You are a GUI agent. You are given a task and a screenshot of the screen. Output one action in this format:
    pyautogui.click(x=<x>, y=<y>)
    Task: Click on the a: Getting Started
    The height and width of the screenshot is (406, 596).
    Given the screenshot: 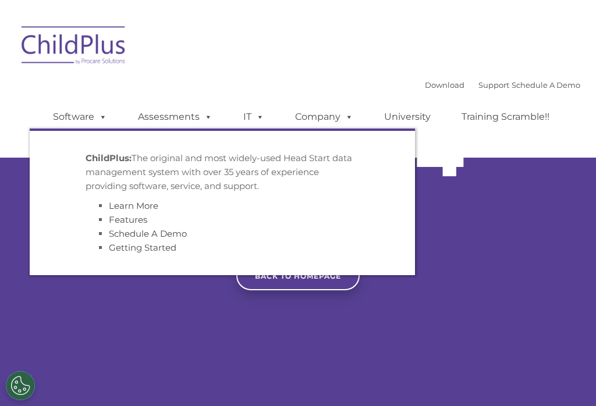 What is the action you would take?
    pyautogui.click(x=143, y=247)
    